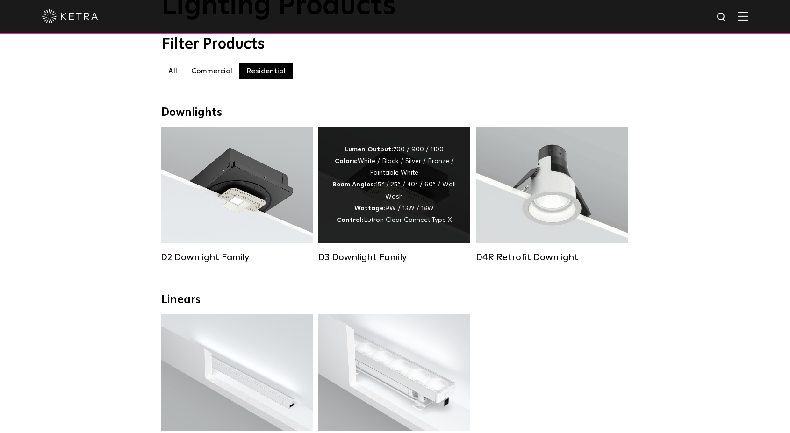 The height and width of the screenshot is (433, 790). What do you see at coordinates (395, 44) in the screenshot?
I see `div: Filter Products` at bounding box center [395, 44].